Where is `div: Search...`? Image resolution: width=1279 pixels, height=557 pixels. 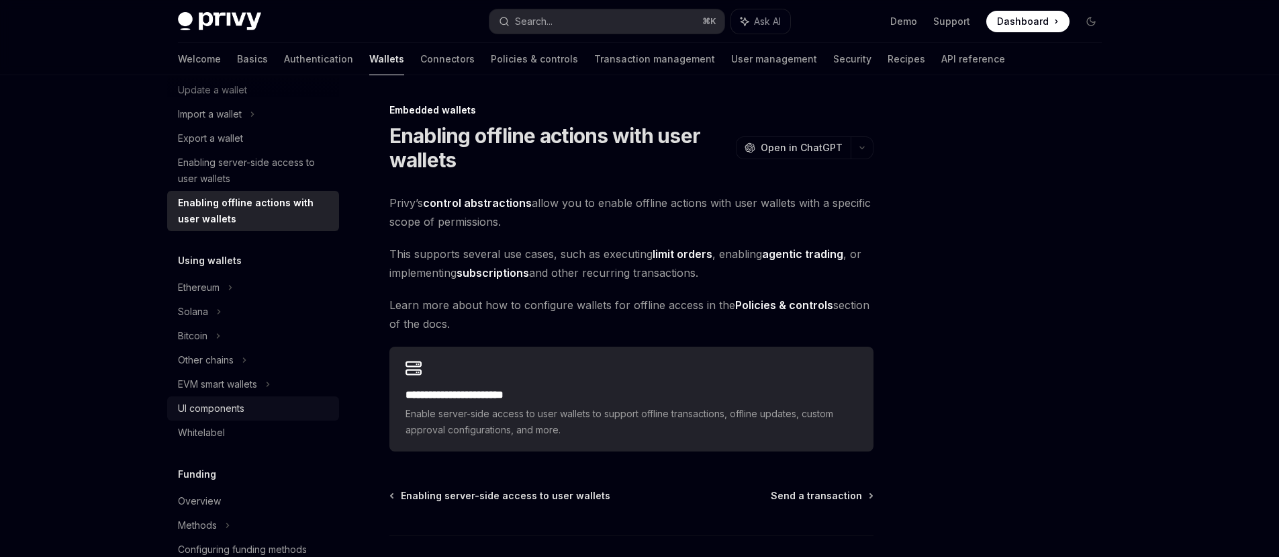
div: Search... is located at coordinates (534, 21).